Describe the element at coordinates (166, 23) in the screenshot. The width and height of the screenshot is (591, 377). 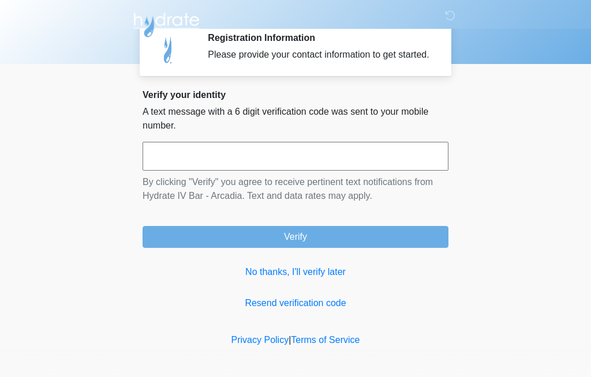
I see `img: Hydrate IV Bar - Arcadia Logo` at that location.